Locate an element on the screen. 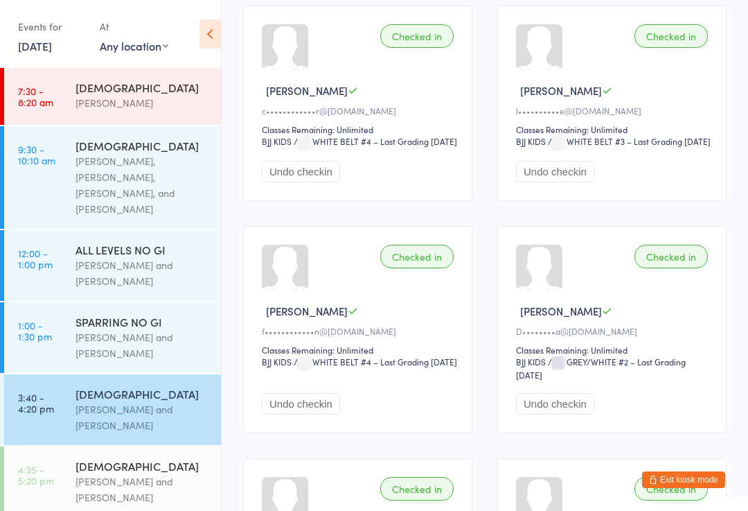 This screenshot has width=748, height=511. time: 12:00 - 1:00 pm is located at coordinates (35, 258).